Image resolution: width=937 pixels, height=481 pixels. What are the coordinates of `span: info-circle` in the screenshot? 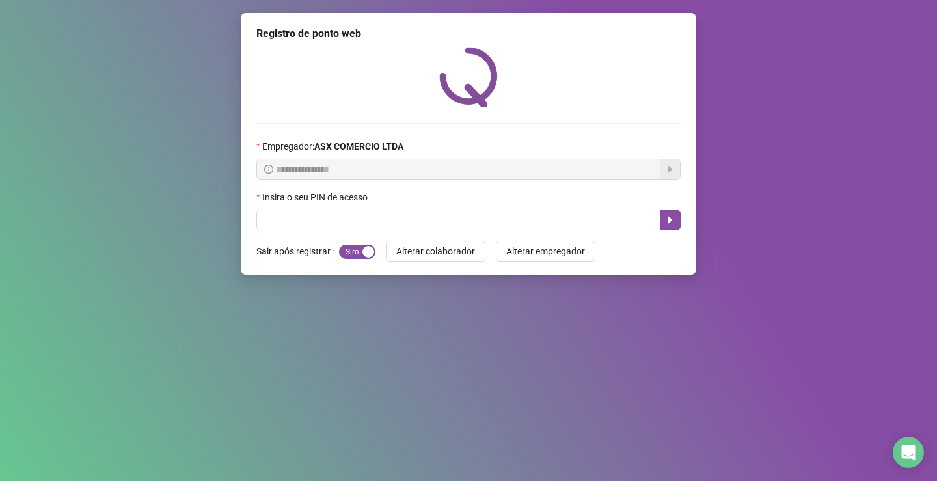 It's located at (269, 169).